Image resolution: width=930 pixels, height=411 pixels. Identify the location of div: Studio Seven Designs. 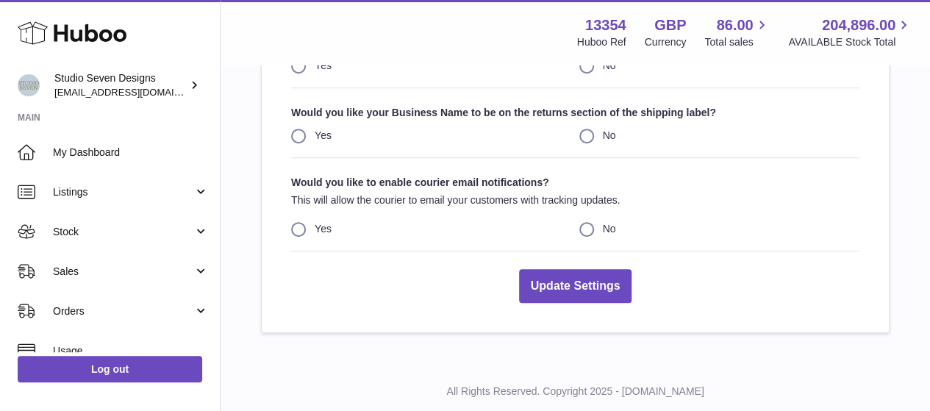
(121, 85).